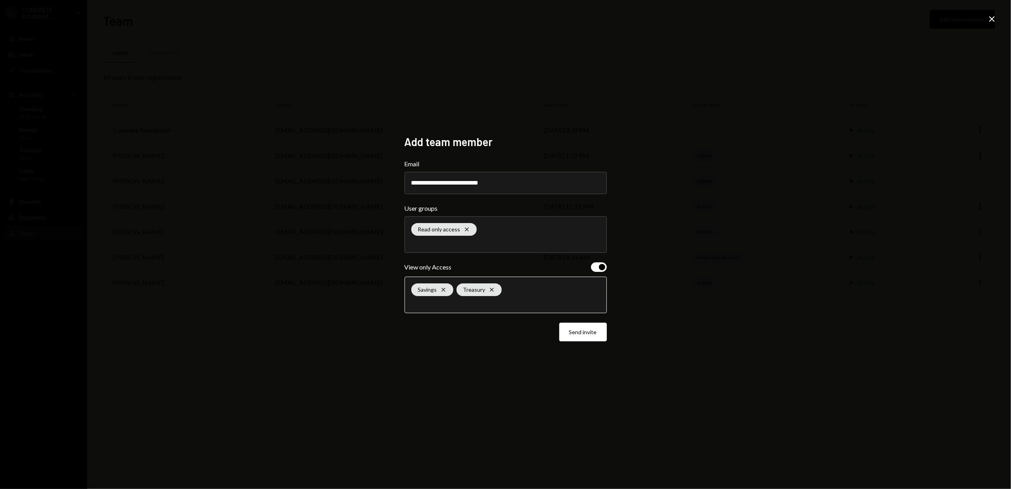  I want to click on label: User groups, so click(506, 208).